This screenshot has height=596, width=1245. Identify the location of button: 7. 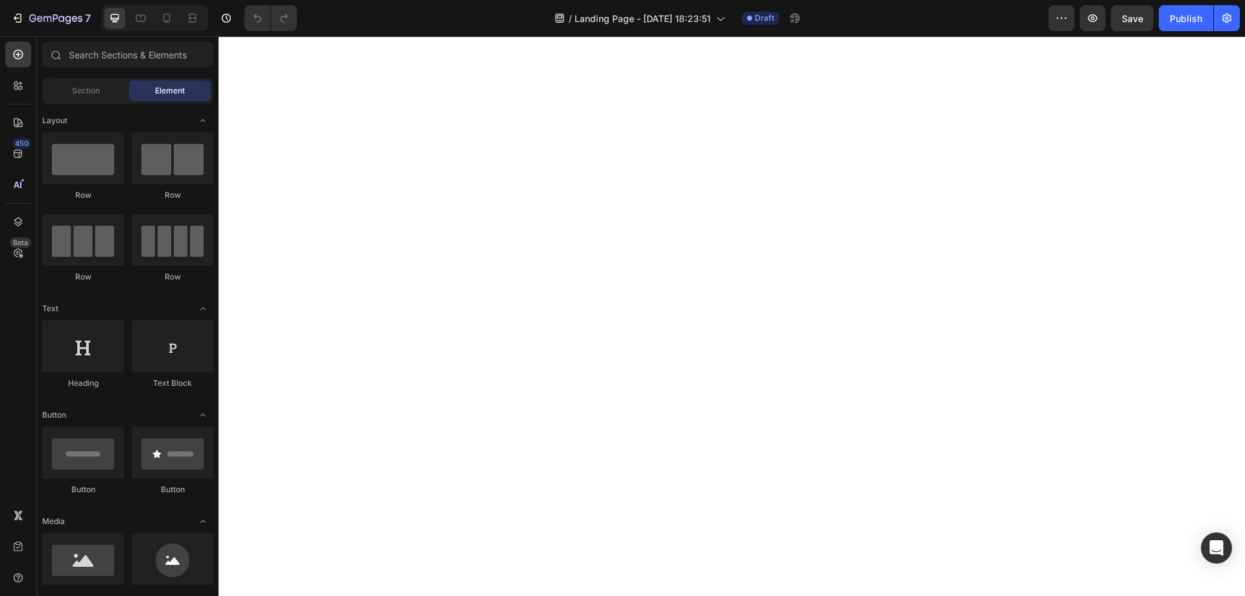
(51, 18).